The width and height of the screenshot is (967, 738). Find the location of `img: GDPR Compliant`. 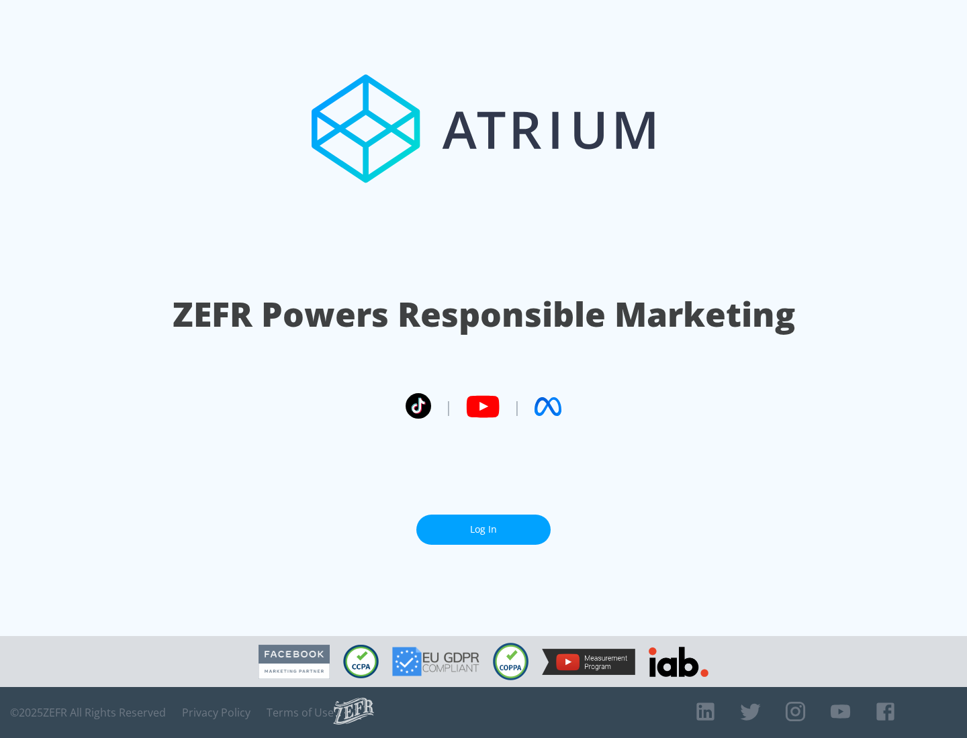

img: GDPR Compliant is located at coordinates (436, 662).